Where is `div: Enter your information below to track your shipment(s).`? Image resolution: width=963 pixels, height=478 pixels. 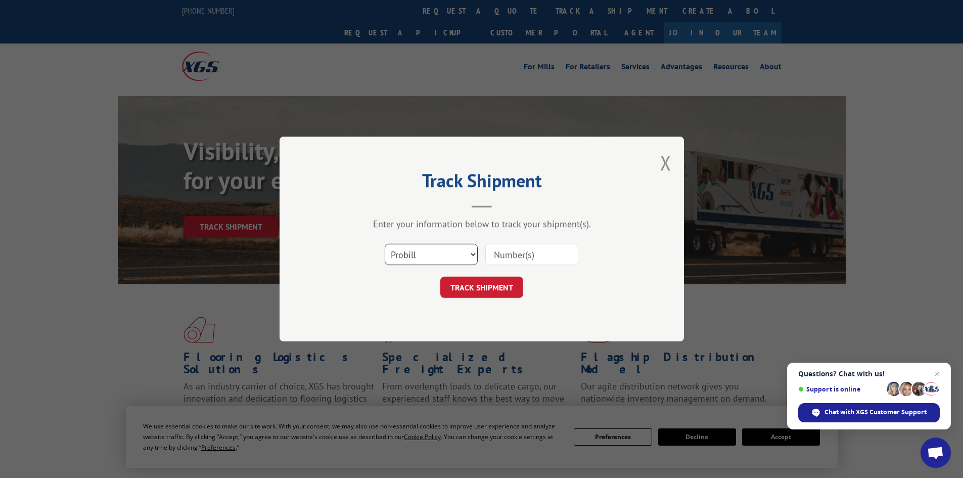
div: Enter your information below to track your shipment(s). is located at coordinates (482, 224).